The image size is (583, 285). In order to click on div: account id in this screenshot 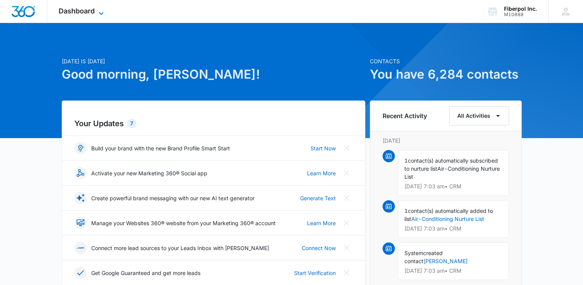, I will do `click(521, 15)`.